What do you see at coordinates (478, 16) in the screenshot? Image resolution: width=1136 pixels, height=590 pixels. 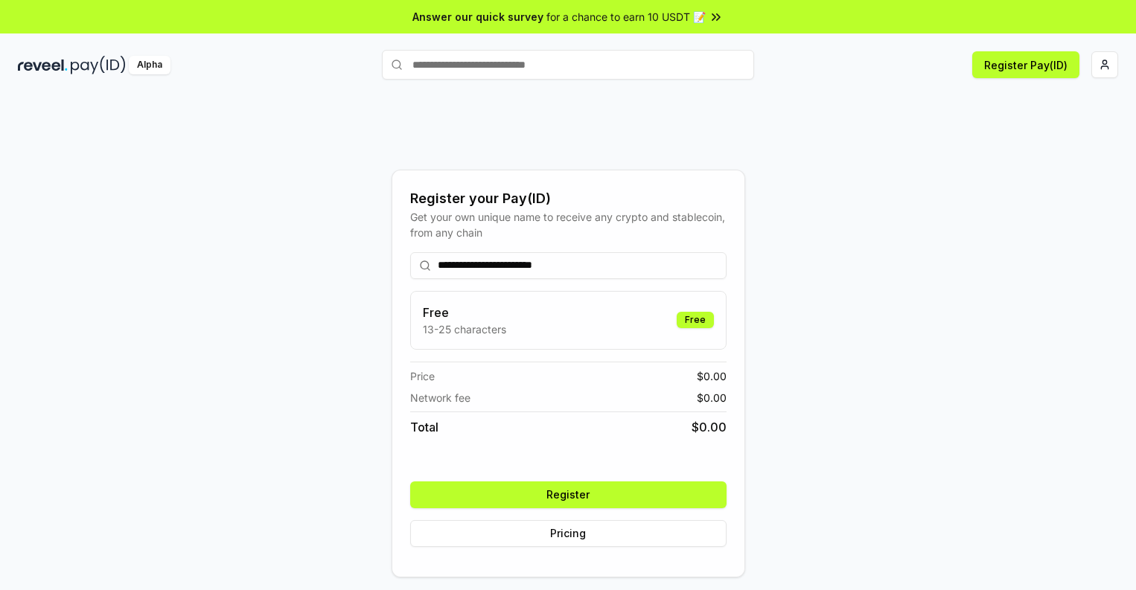 I see `span: Answer our quick survey` at bounding box center [478, 16].